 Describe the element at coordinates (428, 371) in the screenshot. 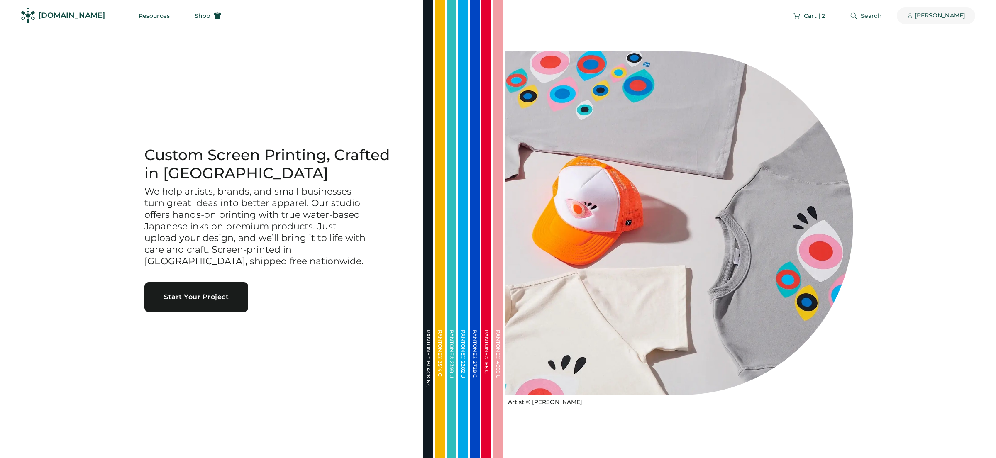

I see `div: PANTONE® BLACK 6 C` at that location.